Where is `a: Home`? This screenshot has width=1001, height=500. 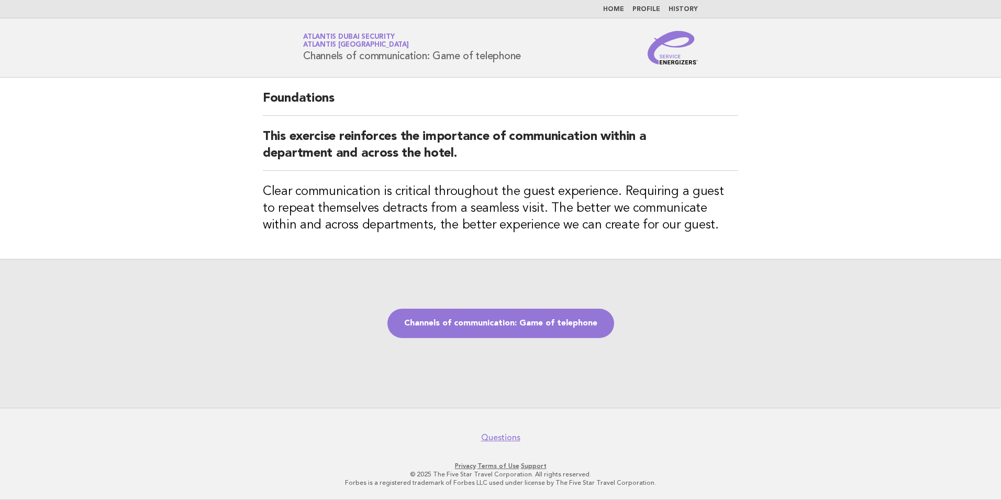 a: Home is located at coordinates (614, 9).